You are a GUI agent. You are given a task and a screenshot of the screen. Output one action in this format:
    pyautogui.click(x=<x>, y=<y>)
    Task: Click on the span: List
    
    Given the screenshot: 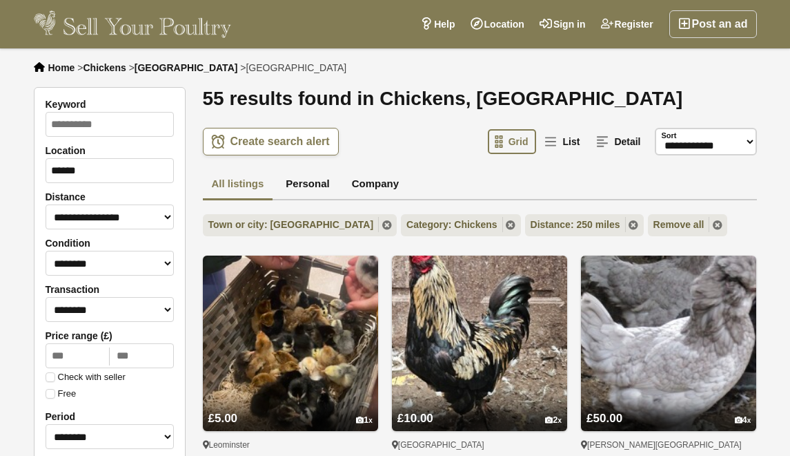 What is the action you would take?
    pyautogui.click(x=571, y=142)
    